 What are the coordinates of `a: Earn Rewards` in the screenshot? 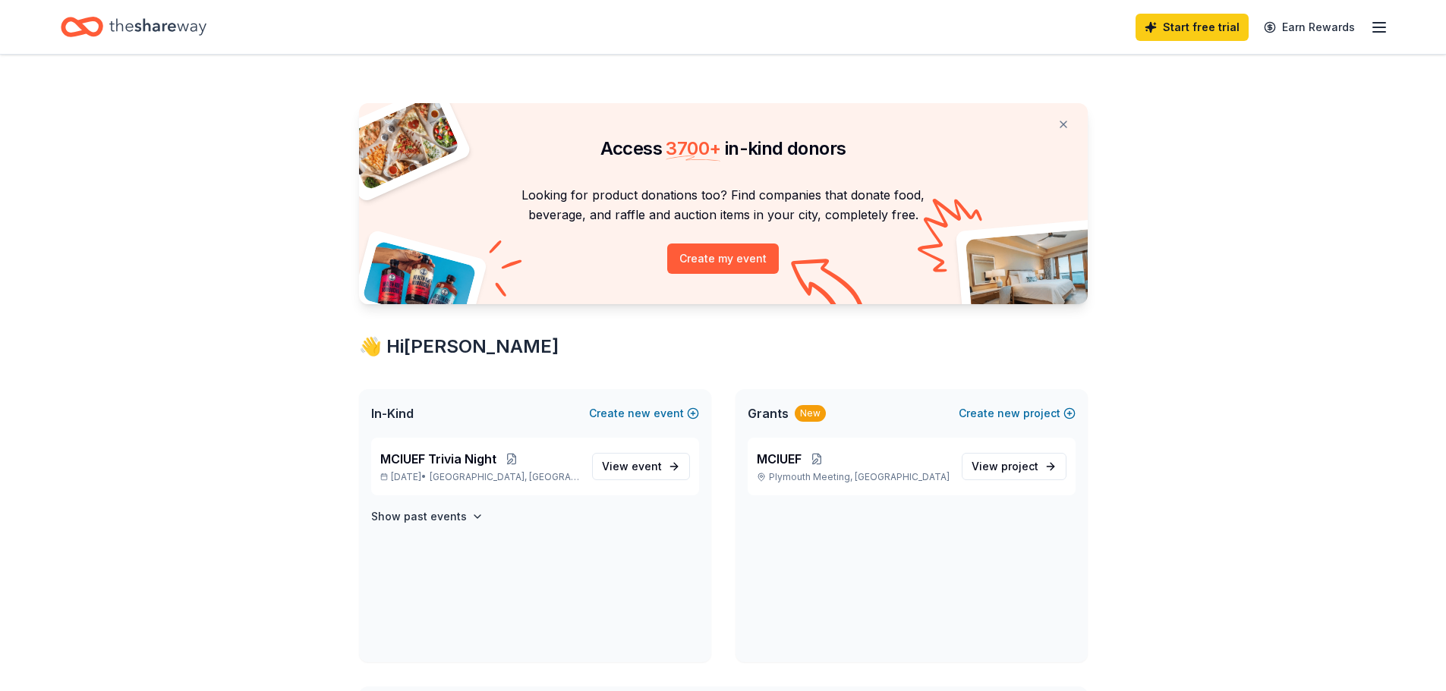 It's located at (1309, 27).